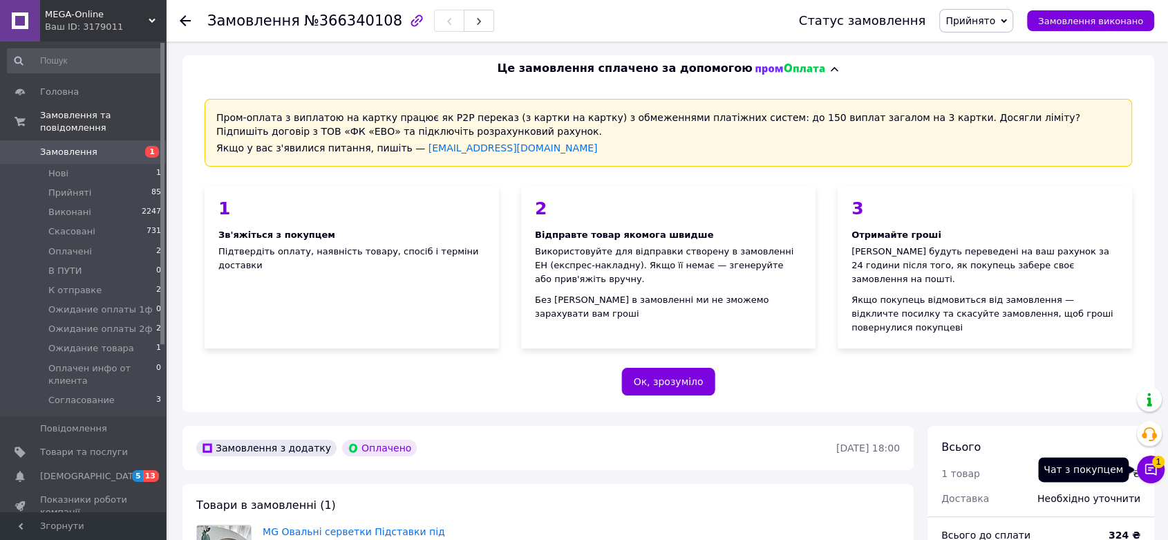  I want to click on span: Замовлення та повідомлення, so click(103, 122).